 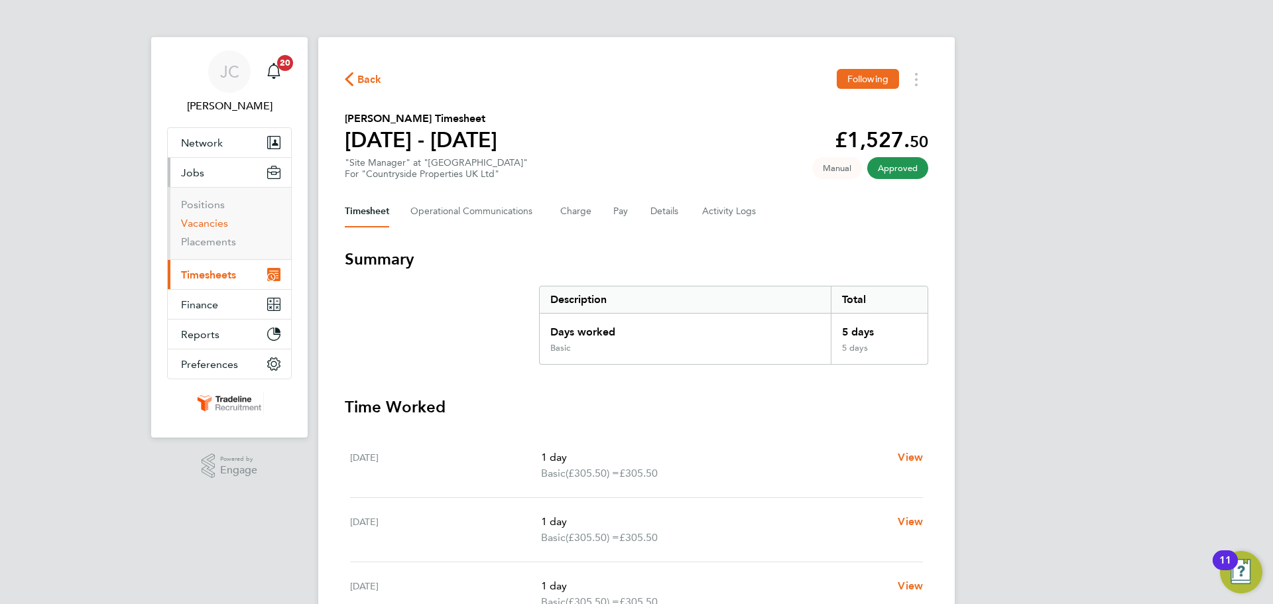 I want to click on button: Timesheets, so click(x=229, y=275).